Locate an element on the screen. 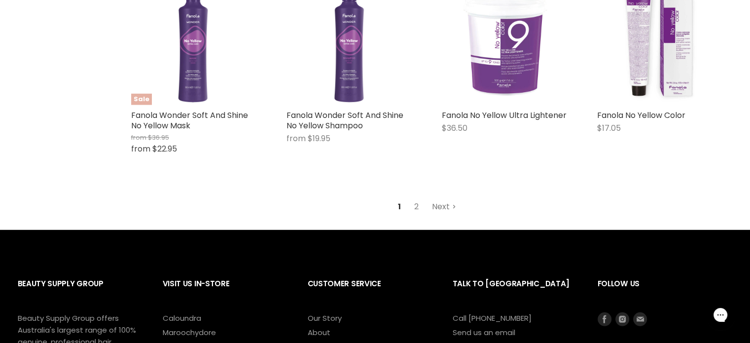  h2: Beauty Supply Group is located at coordinates (80, 291).